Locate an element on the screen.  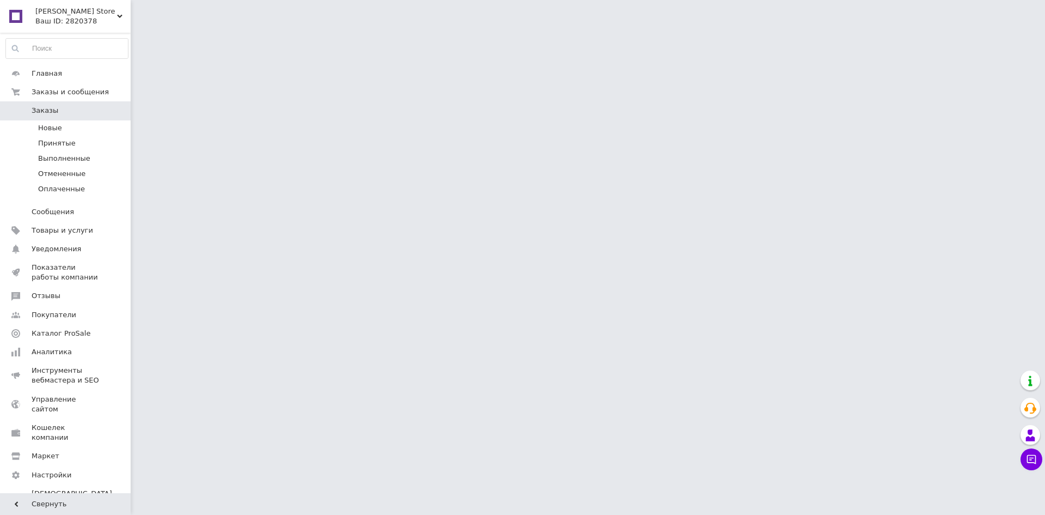
button: Чат с покупателем is located at coordinates (1032, 459).